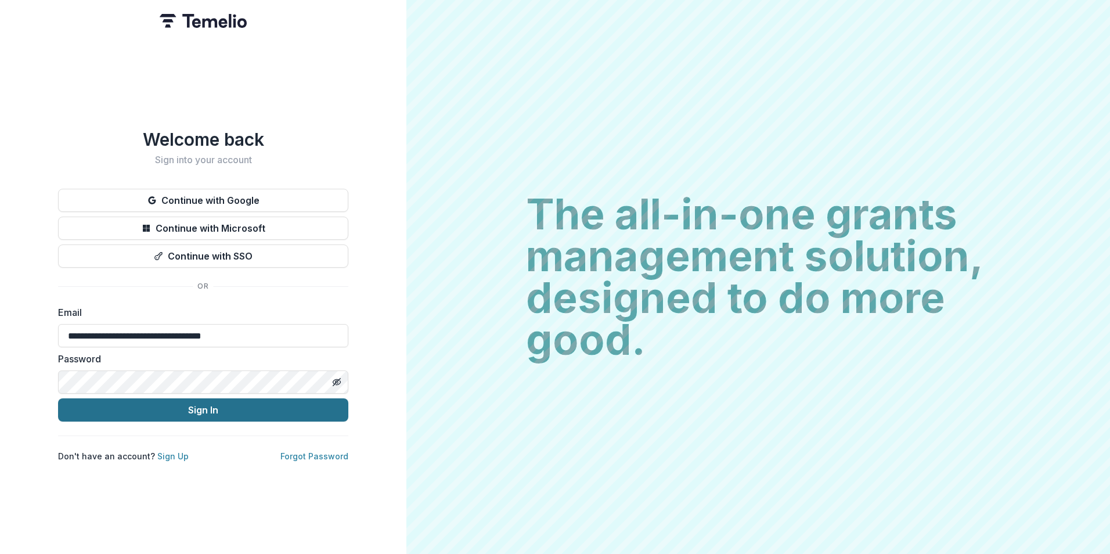 This screenshot has width=1110, height=554. What do you see at coordinates (173, 456) in the screenshot?
I see `a: Sign Up` at bounding box center [173, 456].